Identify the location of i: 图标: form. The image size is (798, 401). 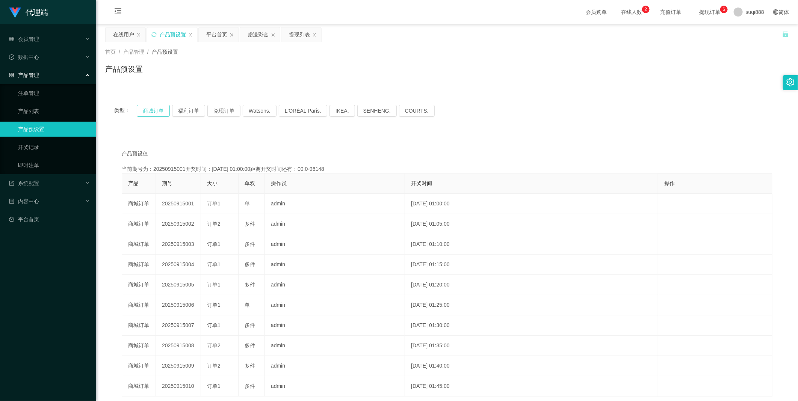
(12, 183).